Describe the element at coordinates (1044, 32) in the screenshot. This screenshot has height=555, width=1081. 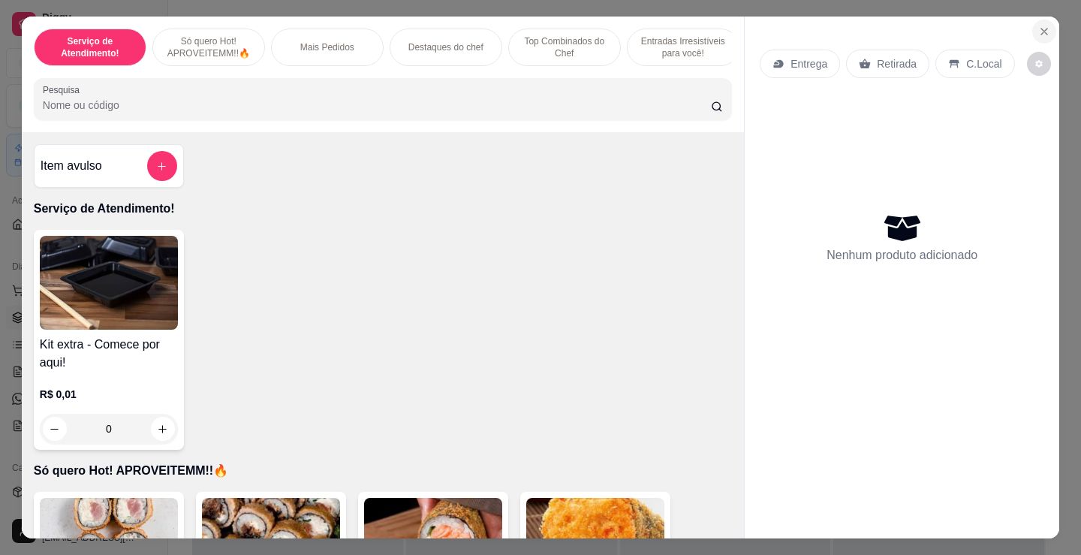
I see `button: Close` at that location.